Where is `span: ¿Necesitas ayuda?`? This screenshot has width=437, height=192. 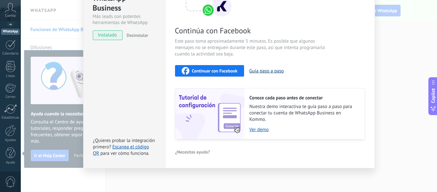 span: ¿Necesitas ayuda? is located at coordinates (193, 152).